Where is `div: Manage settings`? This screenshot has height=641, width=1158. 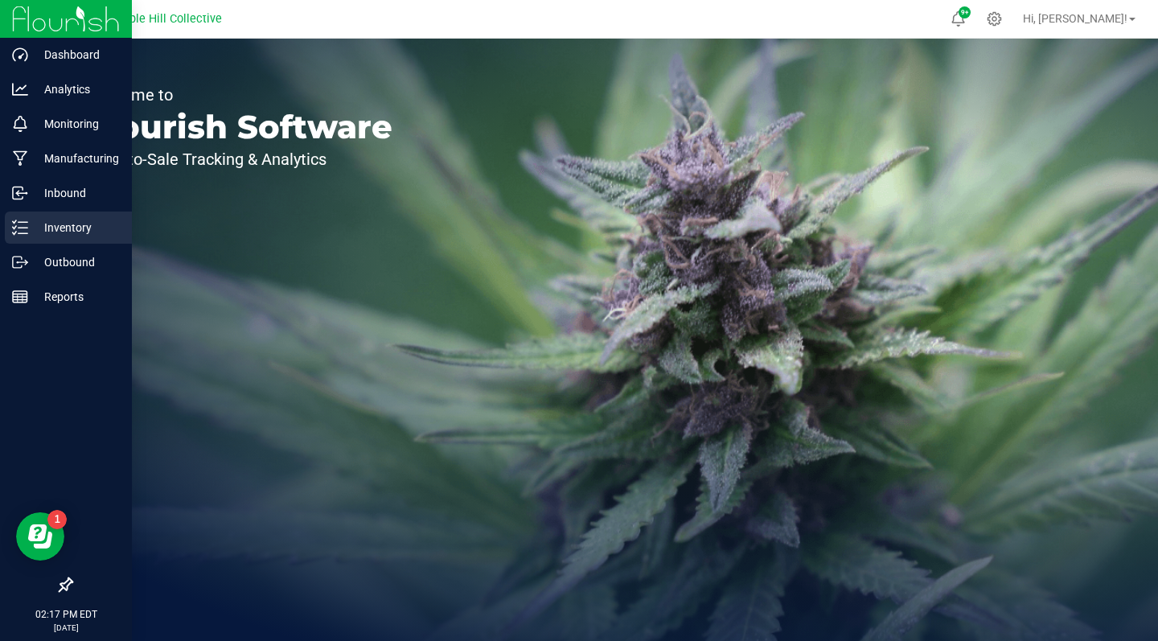
div: Manage settings is located at coordinates (994, 18).